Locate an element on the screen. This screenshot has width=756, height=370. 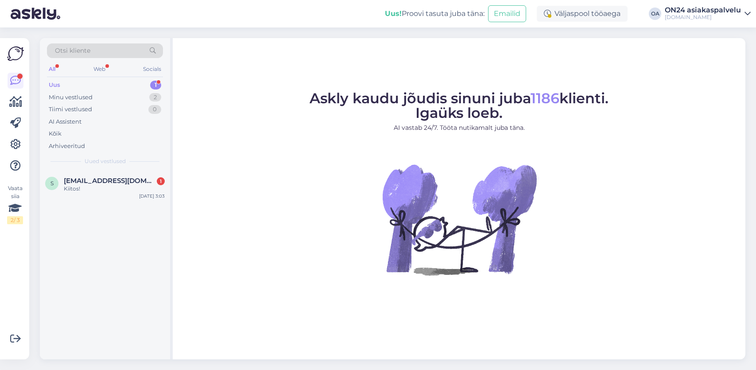
span: Uued vestlused is located at coordinates (105, 161).